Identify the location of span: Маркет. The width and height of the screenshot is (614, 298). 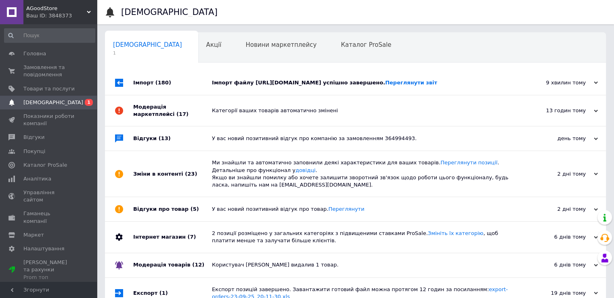
(34, 235).